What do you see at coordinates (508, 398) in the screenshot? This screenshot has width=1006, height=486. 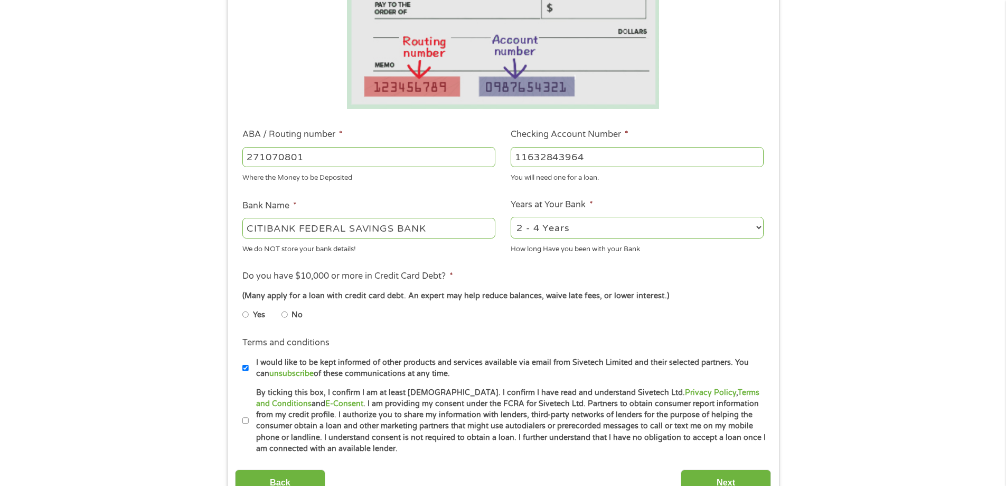 I see `a: Terms and Conditions` at bounding box center [508, 398].